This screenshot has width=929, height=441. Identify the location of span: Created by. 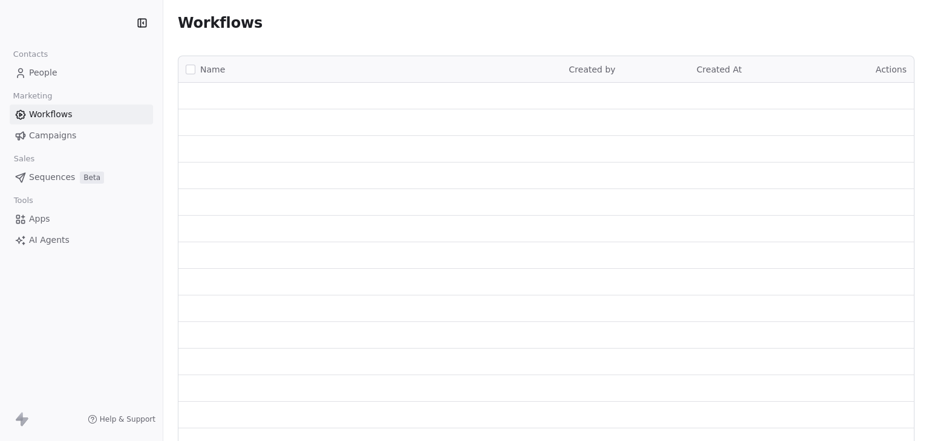
(592, 70).